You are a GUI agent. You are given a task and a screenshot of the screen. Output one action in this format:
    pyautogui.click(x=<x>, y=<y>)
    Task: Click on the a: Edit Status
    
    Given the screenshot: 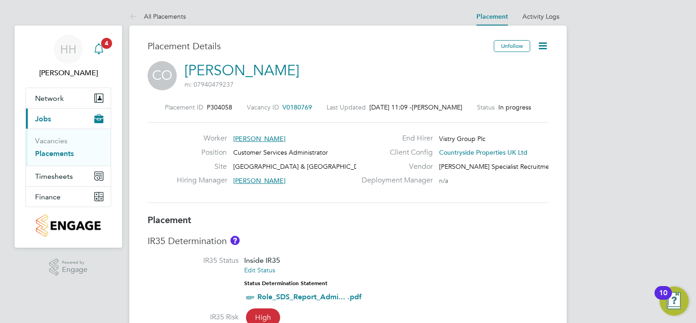 What is the action you would take?
    pyautogui.click(x=260, y=270)
    